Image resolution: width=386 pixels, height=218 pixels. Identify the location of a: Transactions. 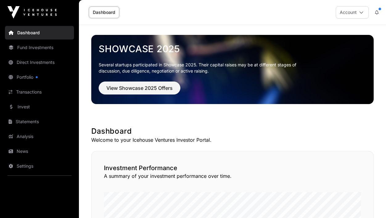
(39, 92).